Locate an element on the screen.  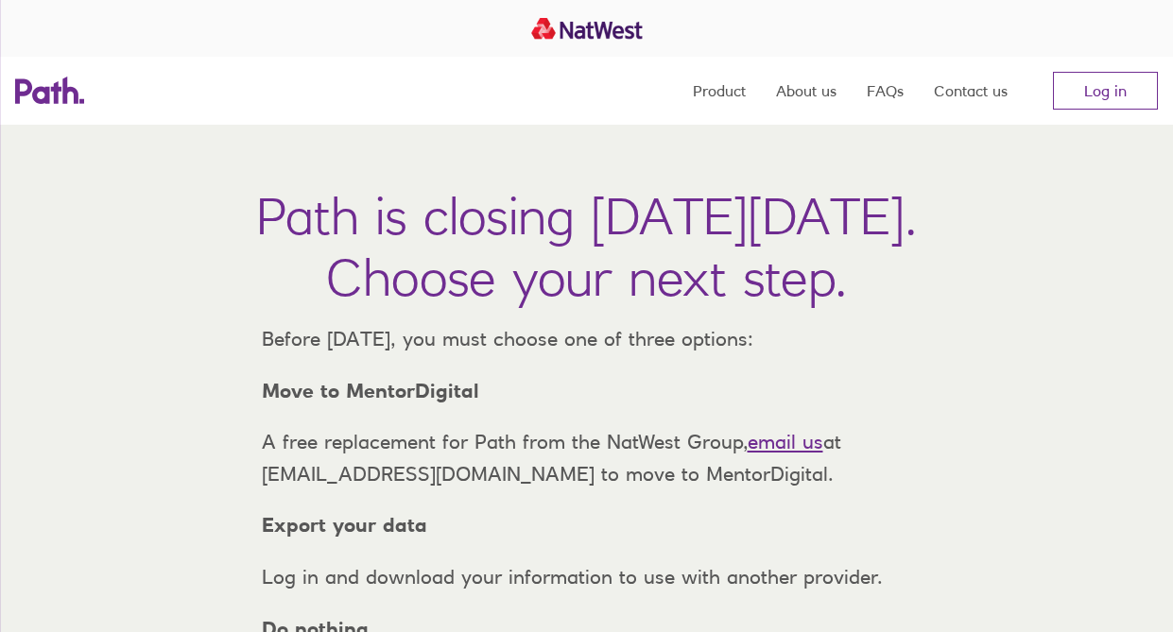
a: FAQs is located at coordinates (885, 91).